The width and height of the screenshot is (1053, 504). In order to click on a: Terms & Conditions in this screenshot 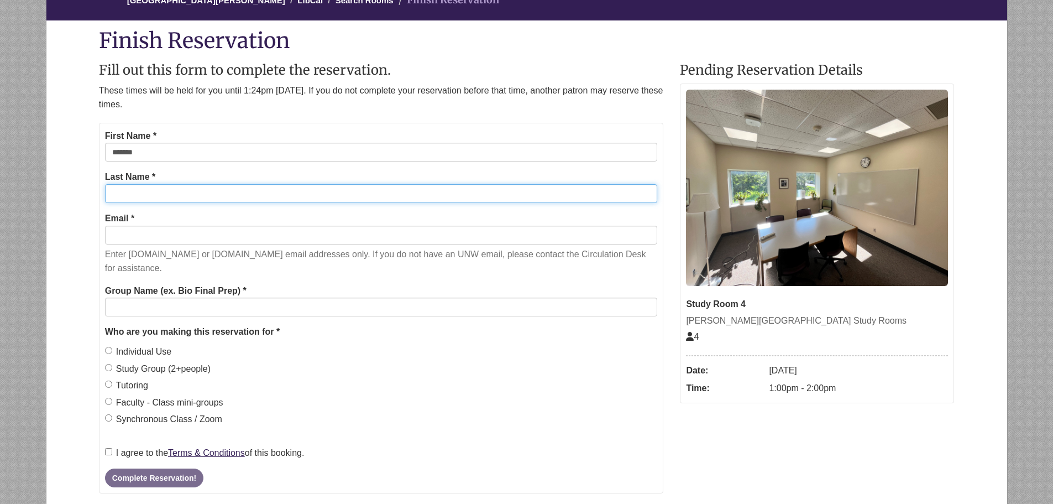, I will do `click(206, 452)`.